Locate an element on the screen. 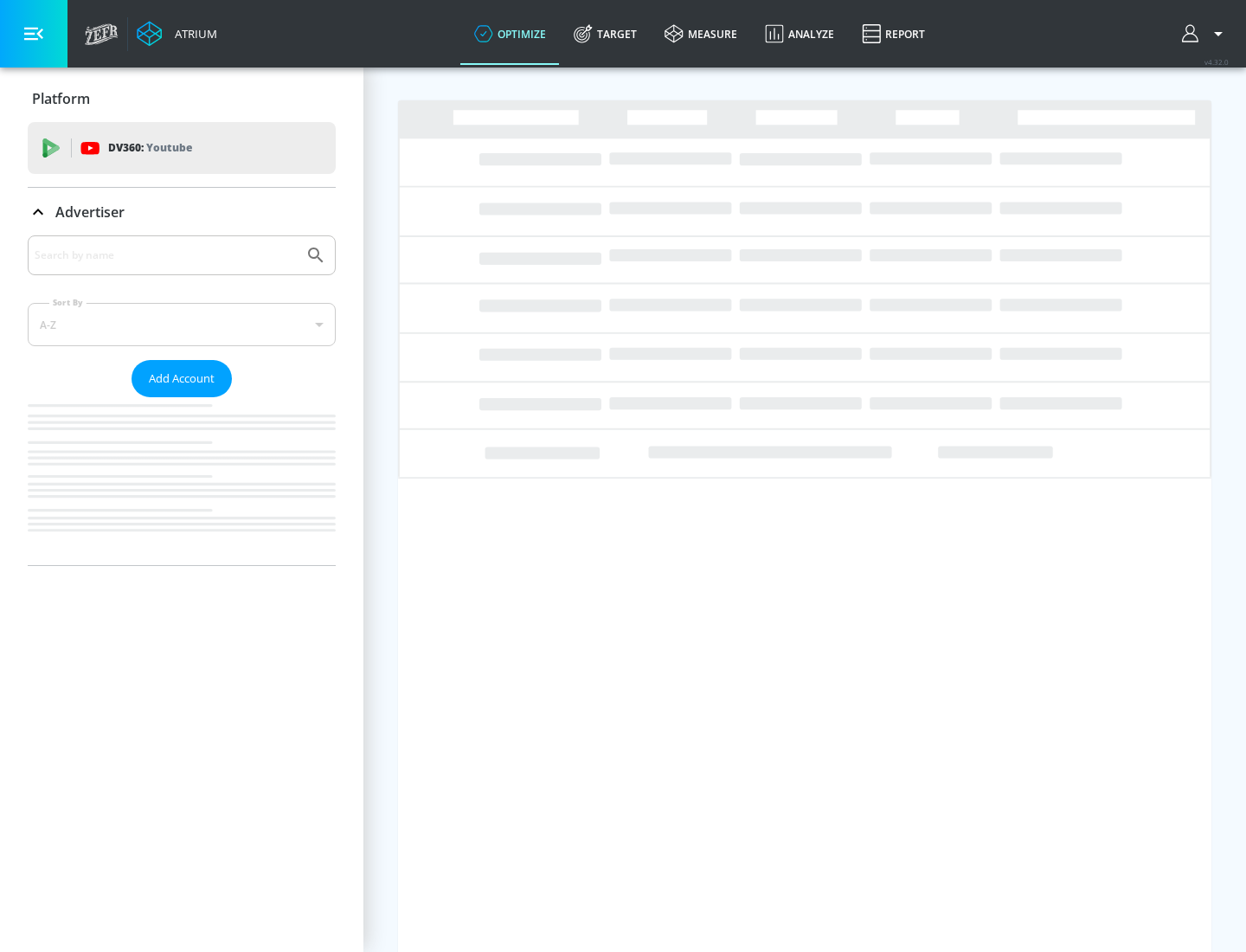 The image size is (1246, 952). a: optimize is located at coordinates (510, 34).